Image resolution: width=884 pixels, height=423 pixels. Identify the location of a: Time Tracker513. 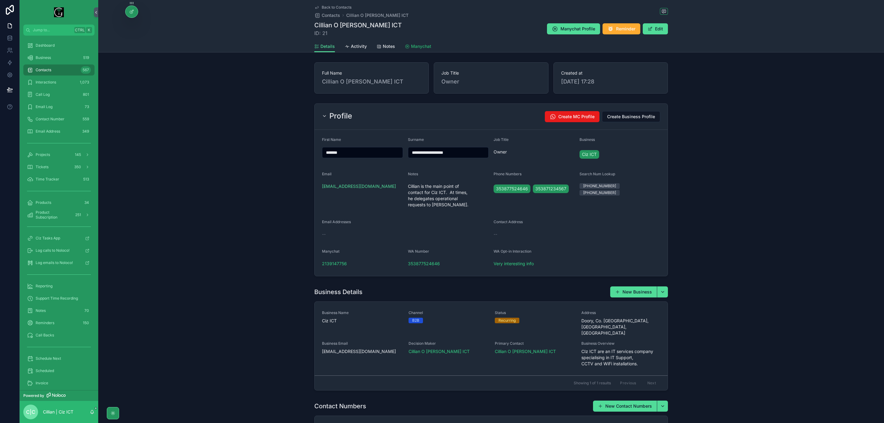
(59, 179).